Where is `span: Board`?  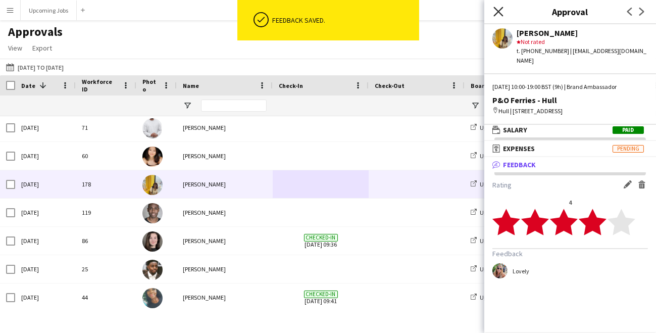 span: Board is located at coordinates (479, 85).